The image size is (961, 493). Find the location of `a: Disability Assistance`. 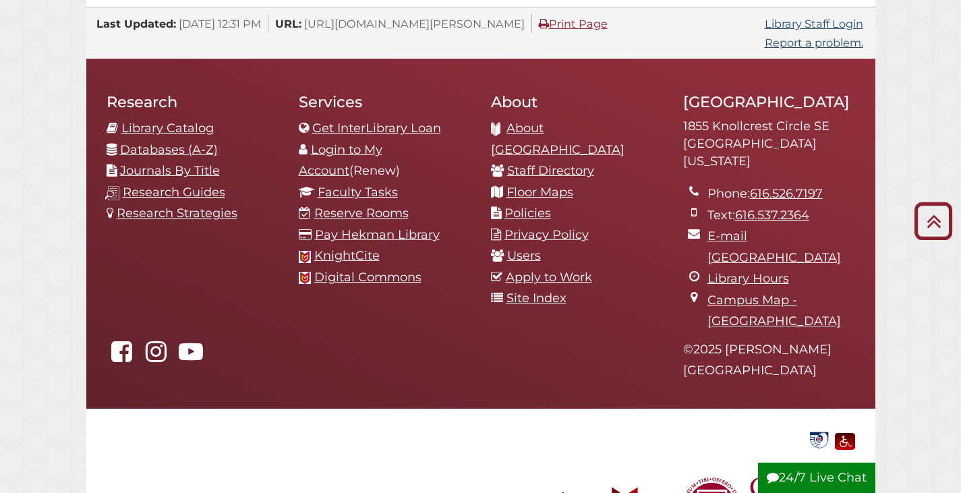

a: Disability Assistance is located at coordinates (845, 439).